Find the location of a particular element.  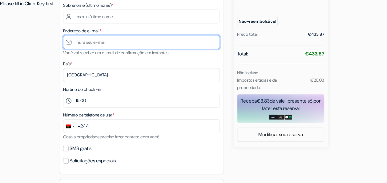

small: €26,03 is located at coordinates (317, 80).